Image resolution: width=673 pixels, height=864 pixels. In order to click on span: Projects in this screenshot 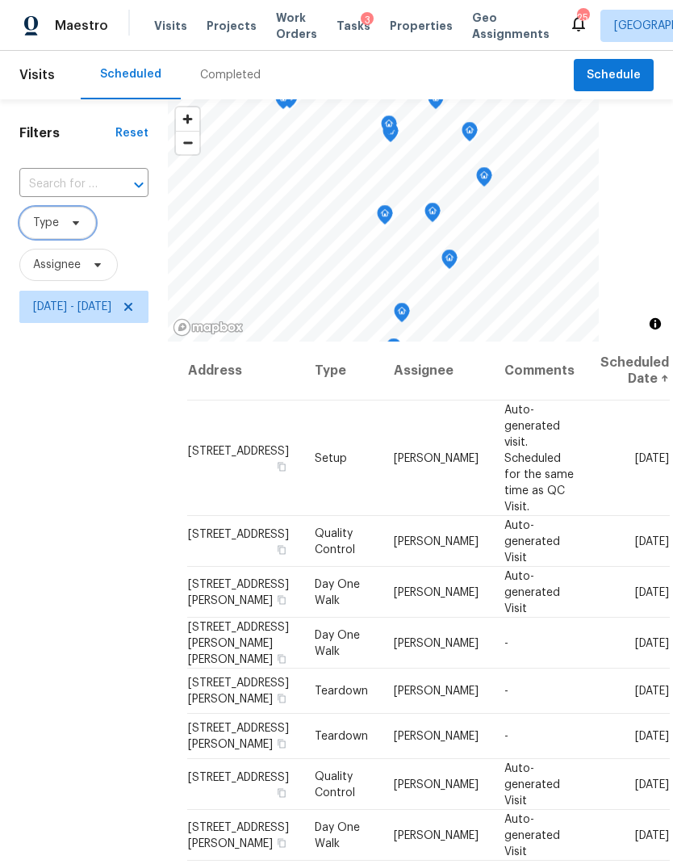, I will do `click(232, 26)`.